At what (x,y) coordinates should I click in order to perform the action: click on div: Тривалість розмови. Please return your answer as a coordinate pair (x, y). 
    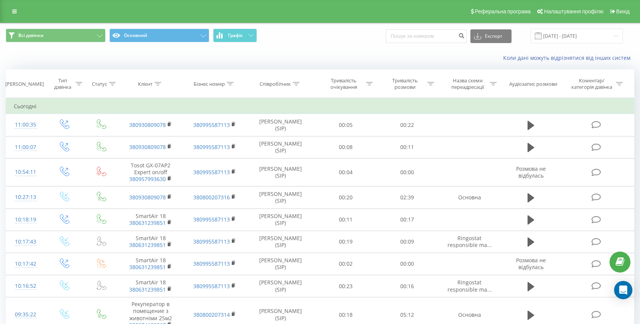
    Looking at the image, I should click on (405, 84).